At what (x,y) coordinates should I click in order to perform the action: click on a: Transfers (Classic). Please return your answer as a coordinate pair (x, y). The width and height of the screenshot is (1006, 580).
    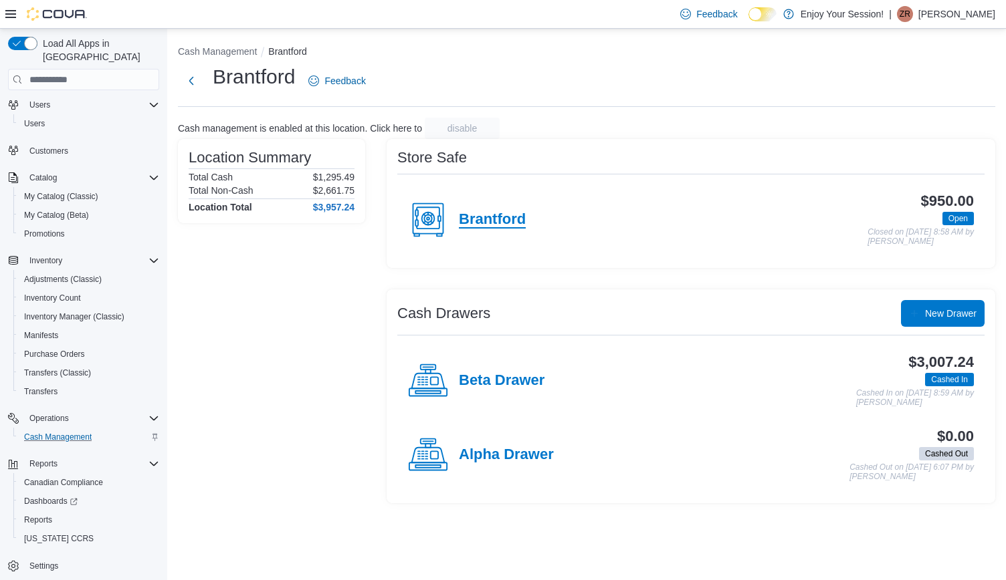
    Looking at the image, I should click on (58, 373).